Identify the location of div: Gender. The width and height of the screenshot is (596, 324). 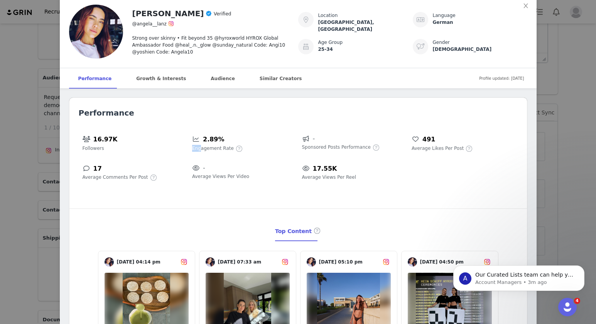
(480, 42).